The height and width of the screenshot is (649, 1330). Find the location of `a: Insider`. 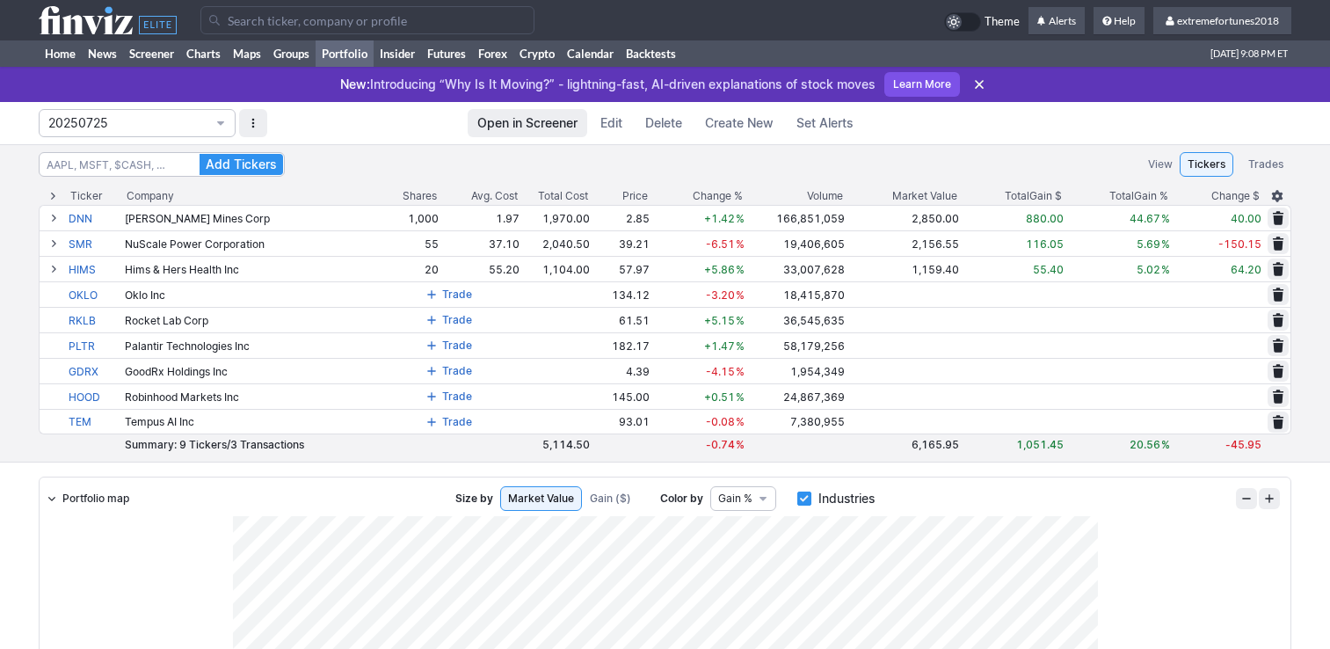

a: Insider is located at coordinates (397, 54).